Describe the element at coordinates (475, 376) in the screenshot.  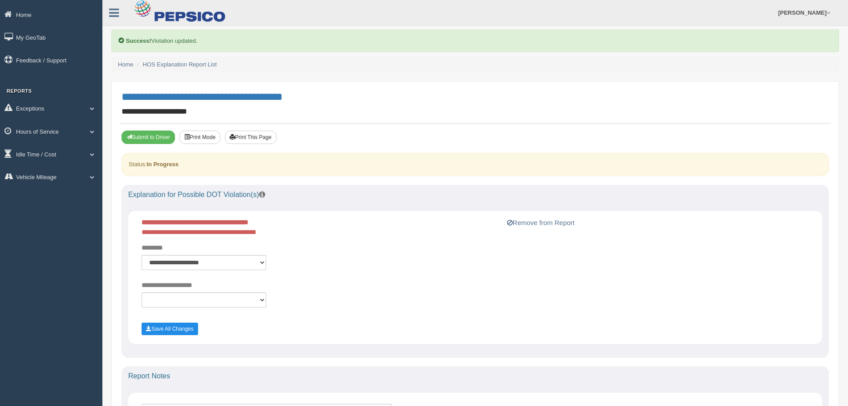
I see `div: Report Notes` at that location.